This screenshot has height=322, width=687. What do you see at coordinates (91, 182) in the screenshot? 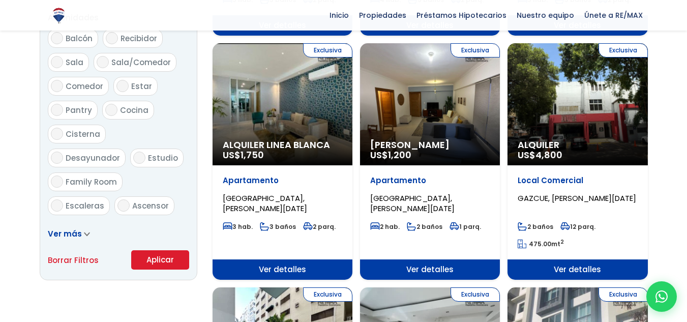
I see `span: Family Room` at bounding box center [91, 182].